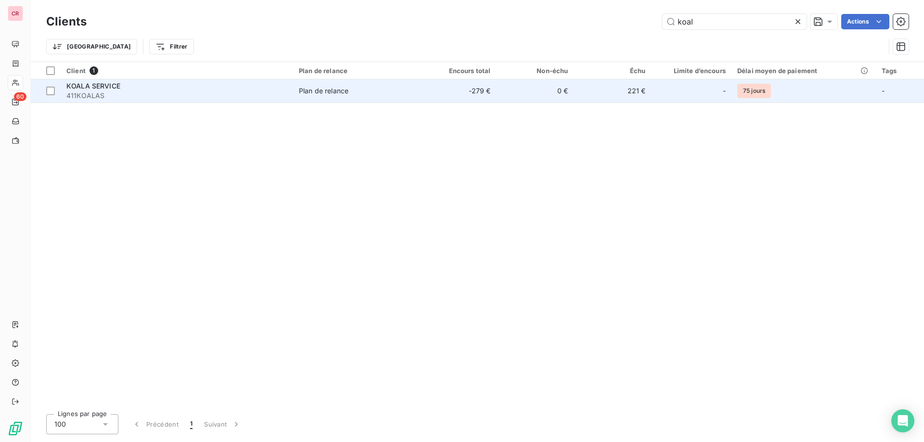  I want to click on h3: Clients, so click(66, 22).